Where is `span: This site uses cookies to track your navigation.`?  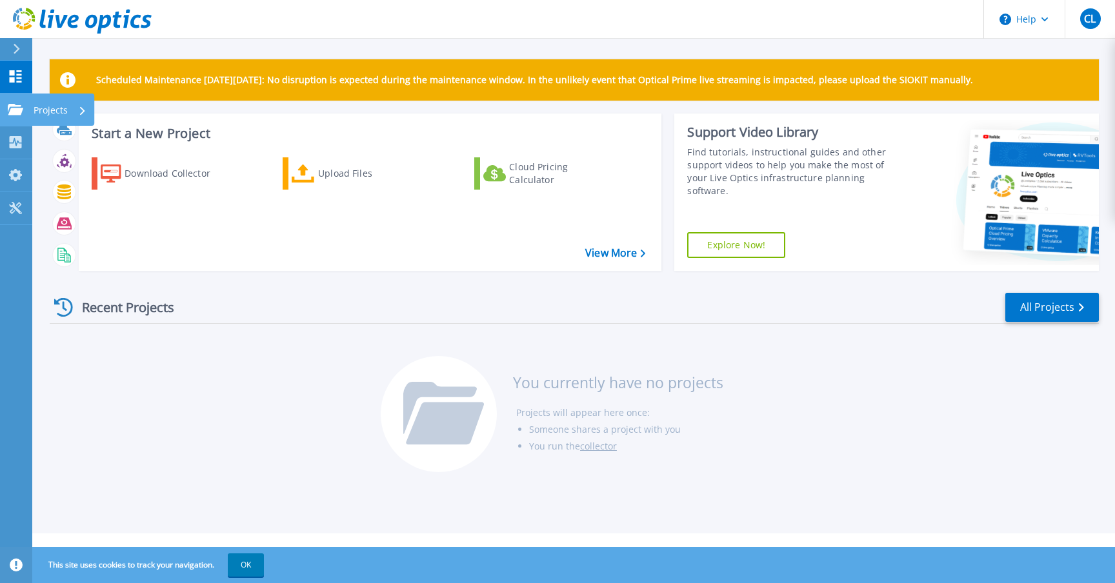
span: This site uses cookies to track your navigation. is located at coordinates (150, 565).